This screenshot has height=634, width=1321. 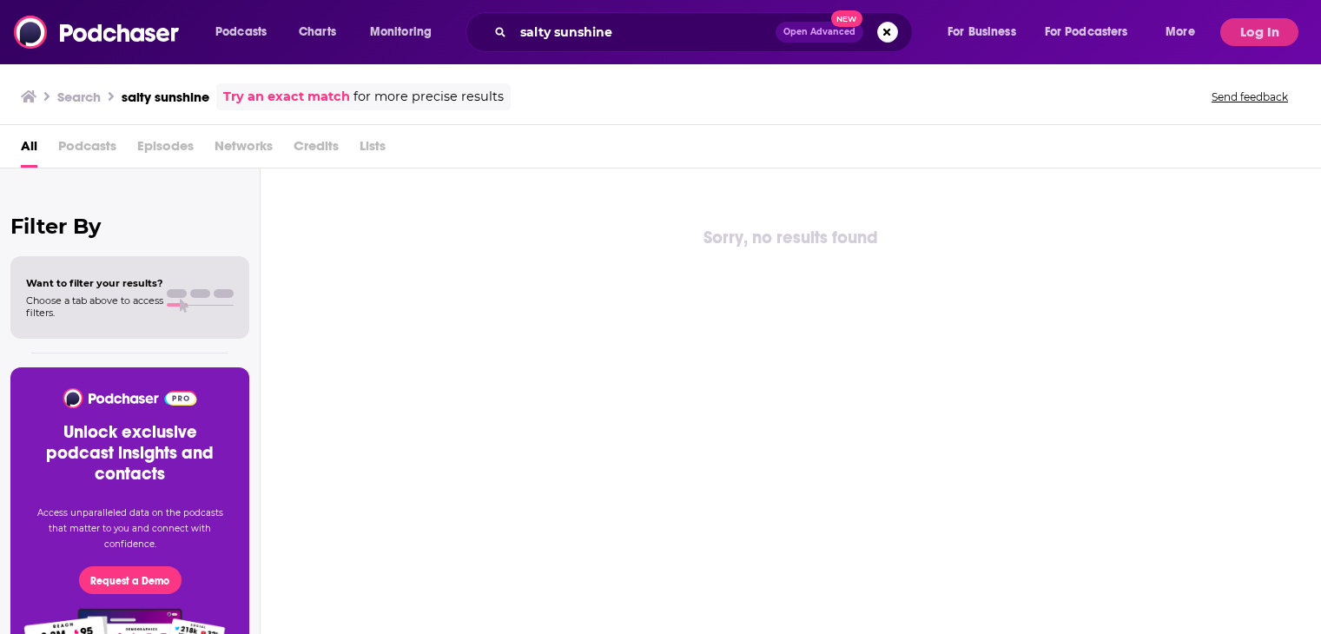 What do you see at coordinates (129, 529) in the screenshot?
I see `p: Access unparalleled data on the podcasts that matter to you and connect with confidence.` at bounding box center [129, 529].